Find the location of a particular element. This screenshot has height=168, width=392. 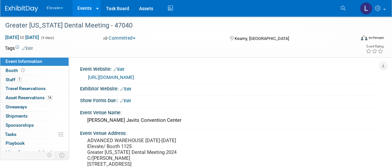

span: 14 is located at coordinates (49, 98).